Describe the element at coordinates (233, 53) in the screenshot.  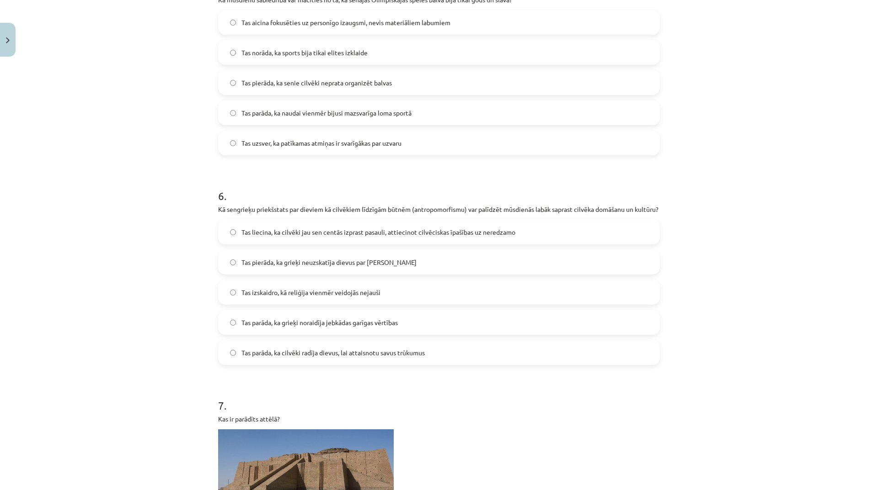
I see `input: Tas norāda, ka sports bija tikai elites izklaide` at that location.